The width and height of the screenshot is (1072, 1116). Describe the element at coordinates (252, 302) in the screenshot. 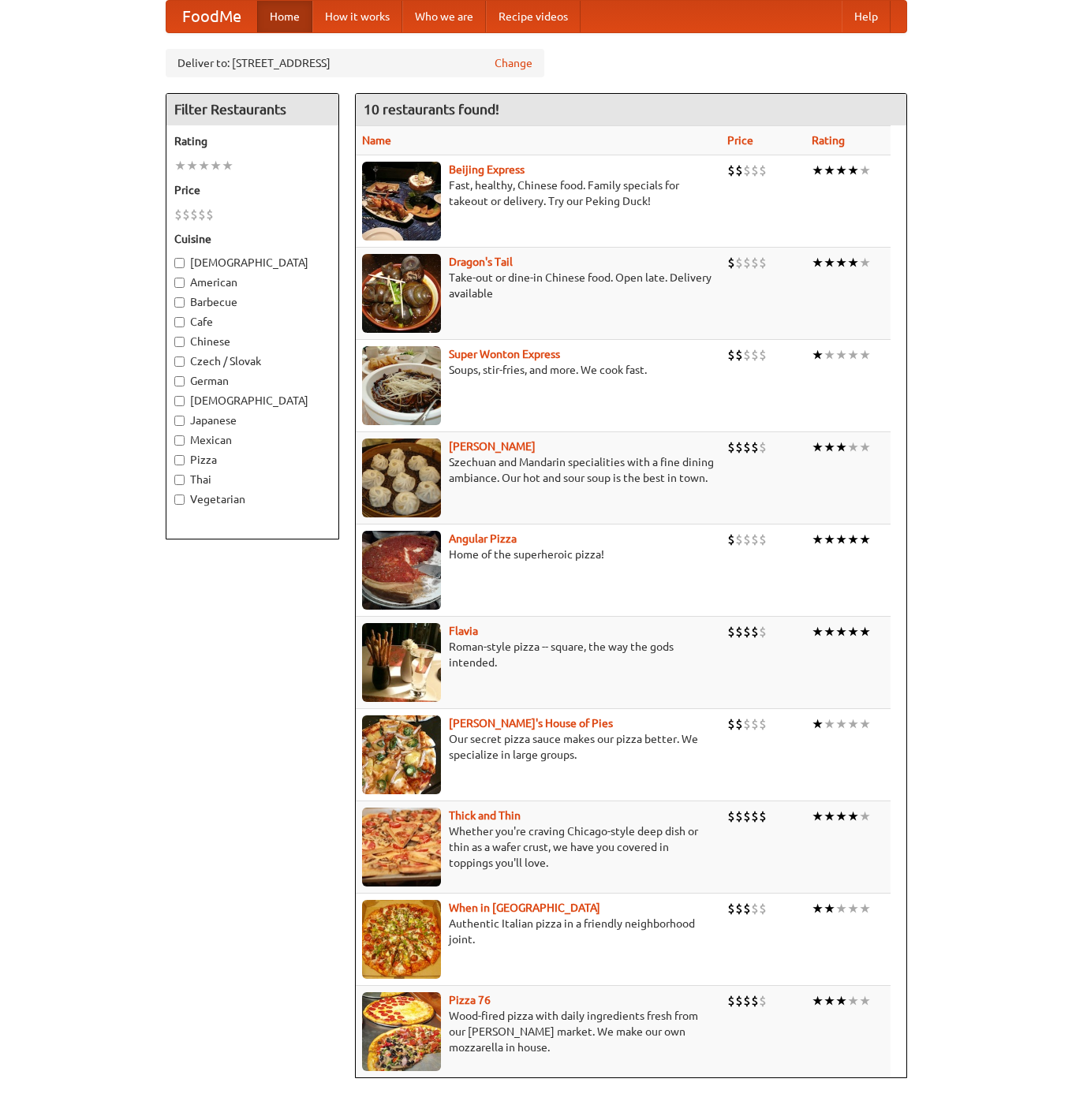

I see `label: Barbecue` at that location.